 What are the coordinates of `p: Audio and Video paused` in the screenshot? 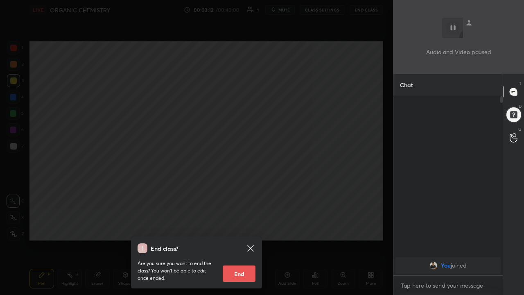 It's located at (459, 52).